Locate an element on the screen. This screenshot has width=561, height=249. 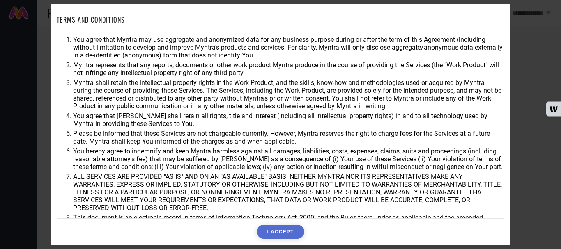
li: Myntra represents that any reports, documents or other work product Myntra produce in the course ... is located at coordinates (289, 69).